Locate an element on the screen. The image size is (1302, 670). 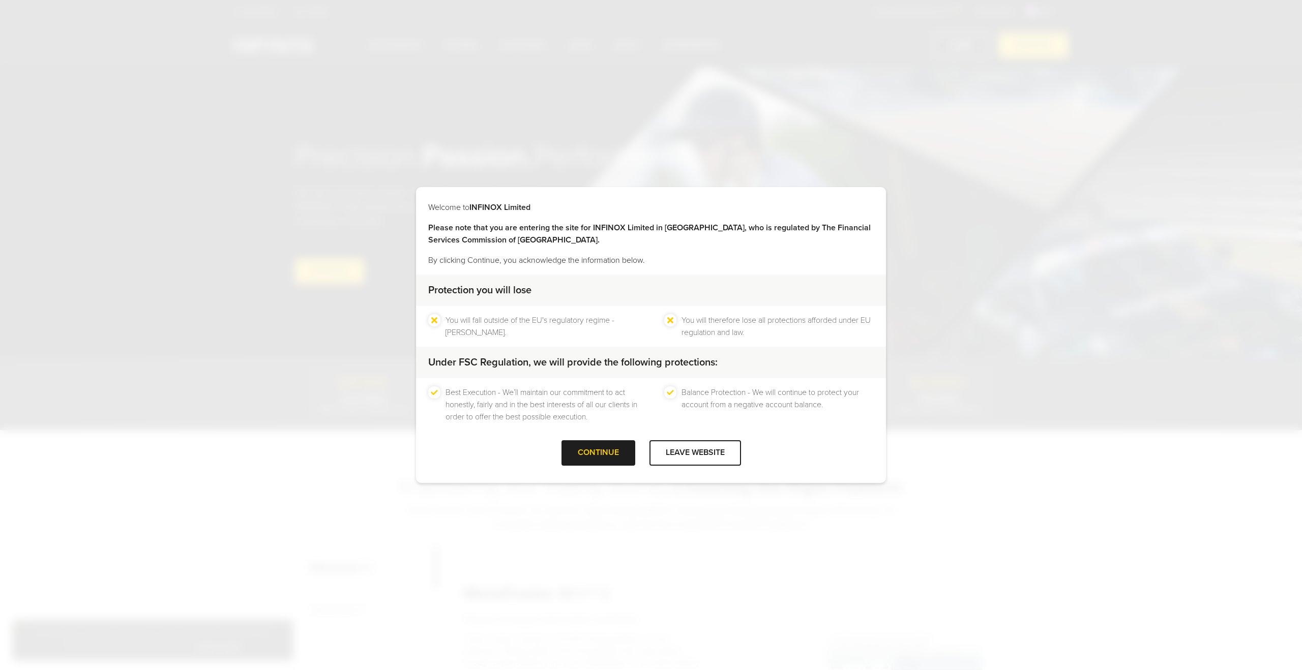
strong: Protection you will lose is located at coordinates (480, 290).